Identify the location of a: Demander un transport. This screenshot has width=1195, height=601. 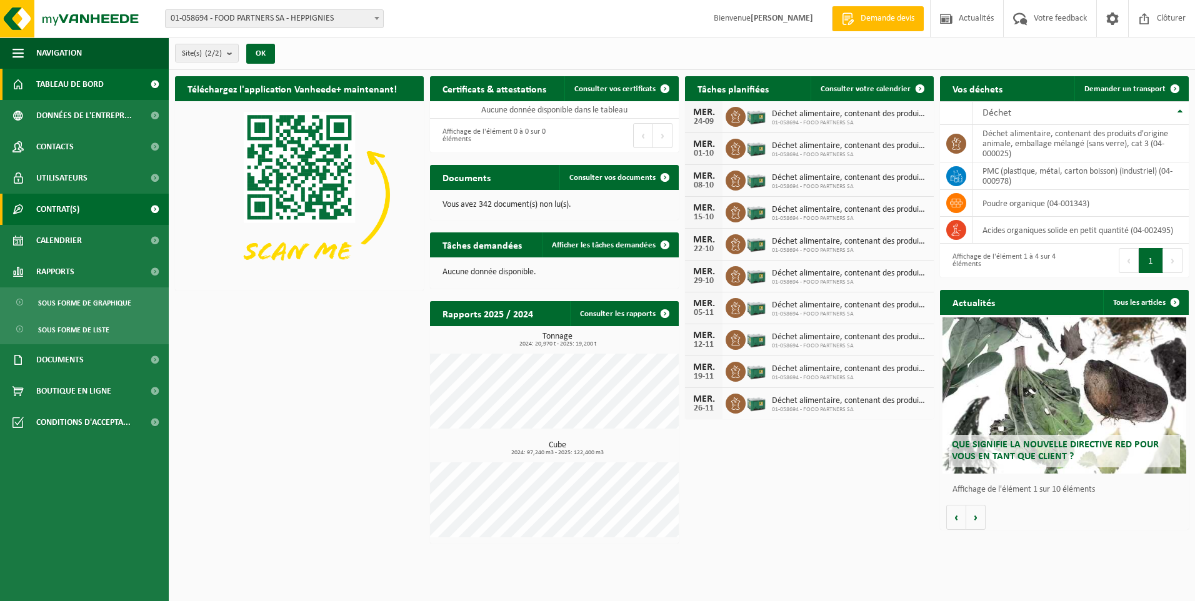
(1131, 89).